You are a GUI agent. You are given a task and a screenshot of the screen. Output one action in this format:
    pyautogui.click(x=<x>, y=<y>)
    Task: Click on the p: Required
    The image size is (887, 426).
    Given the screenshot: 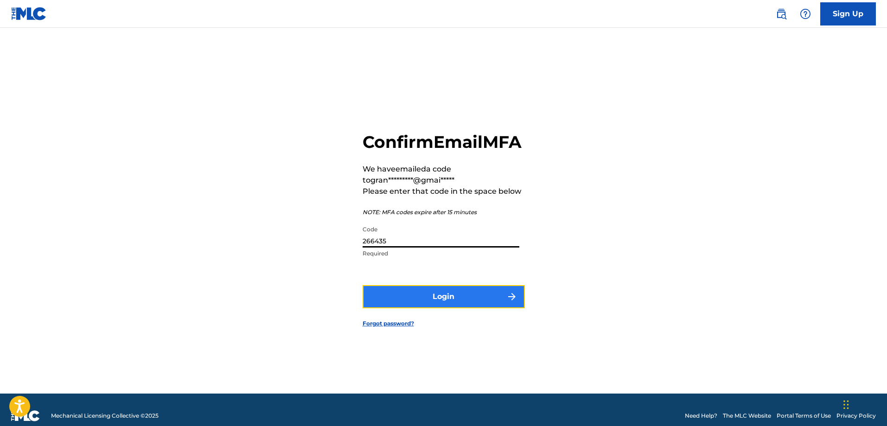 What is the action you would take?
    pyautogui.click(x=441, y=254)
    